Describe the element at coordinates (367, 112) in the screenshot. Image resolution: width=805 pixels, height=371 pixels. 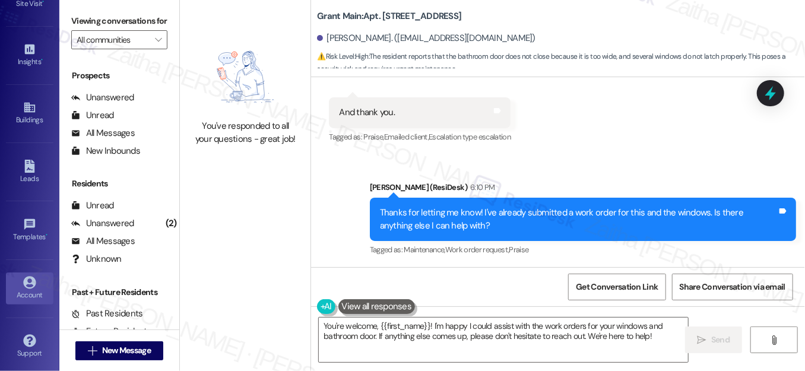
I see `div: And thank you.` at that location.